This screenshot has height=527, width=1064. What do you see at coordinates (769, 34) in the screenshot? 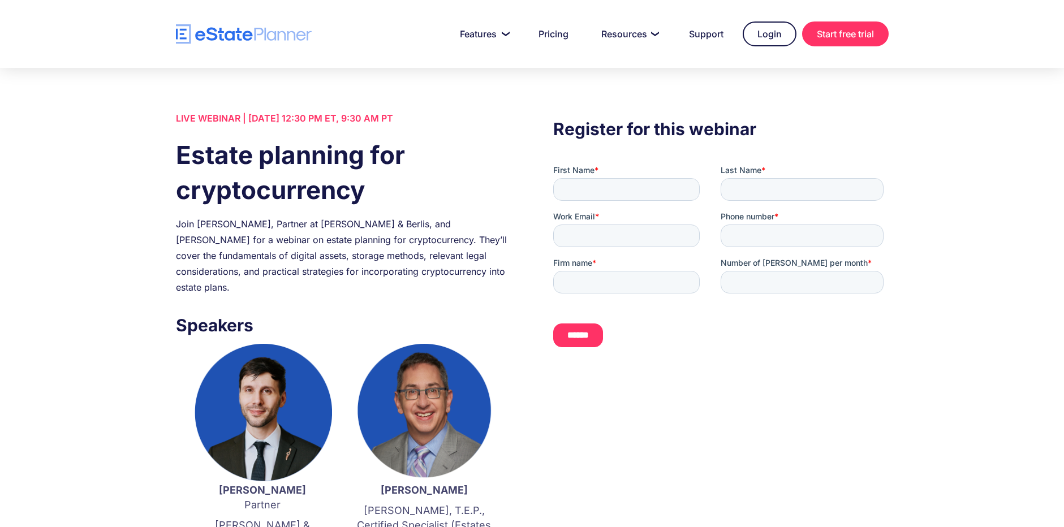
I see `a: Login` at bounding box center [769, 34].